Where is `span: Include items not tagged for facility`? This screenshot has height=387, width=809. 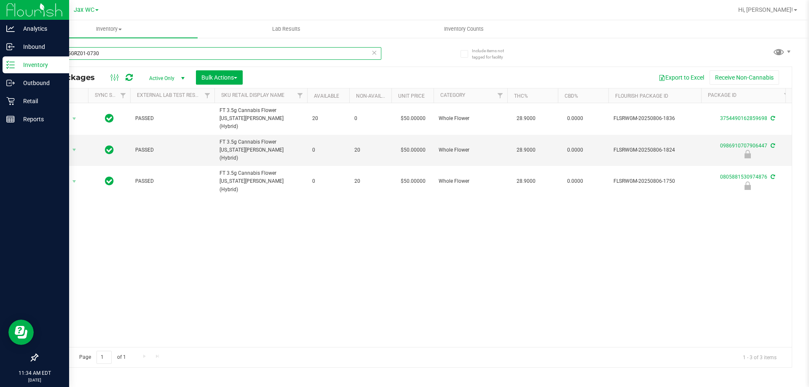 span: Include items not tagged for facility is located at coordinates (493, 54).